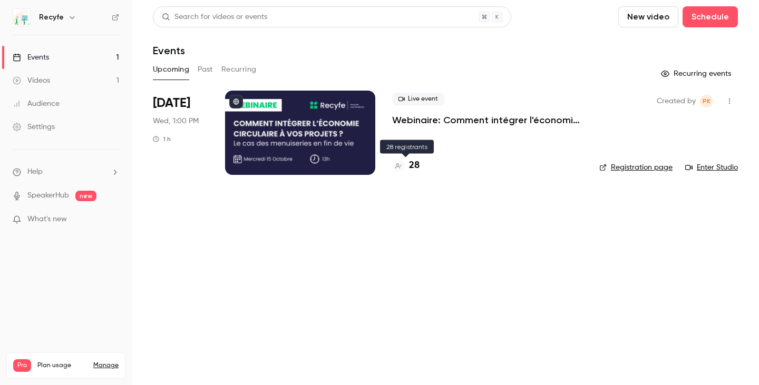  I want to click on span: new, so click(86, 196).